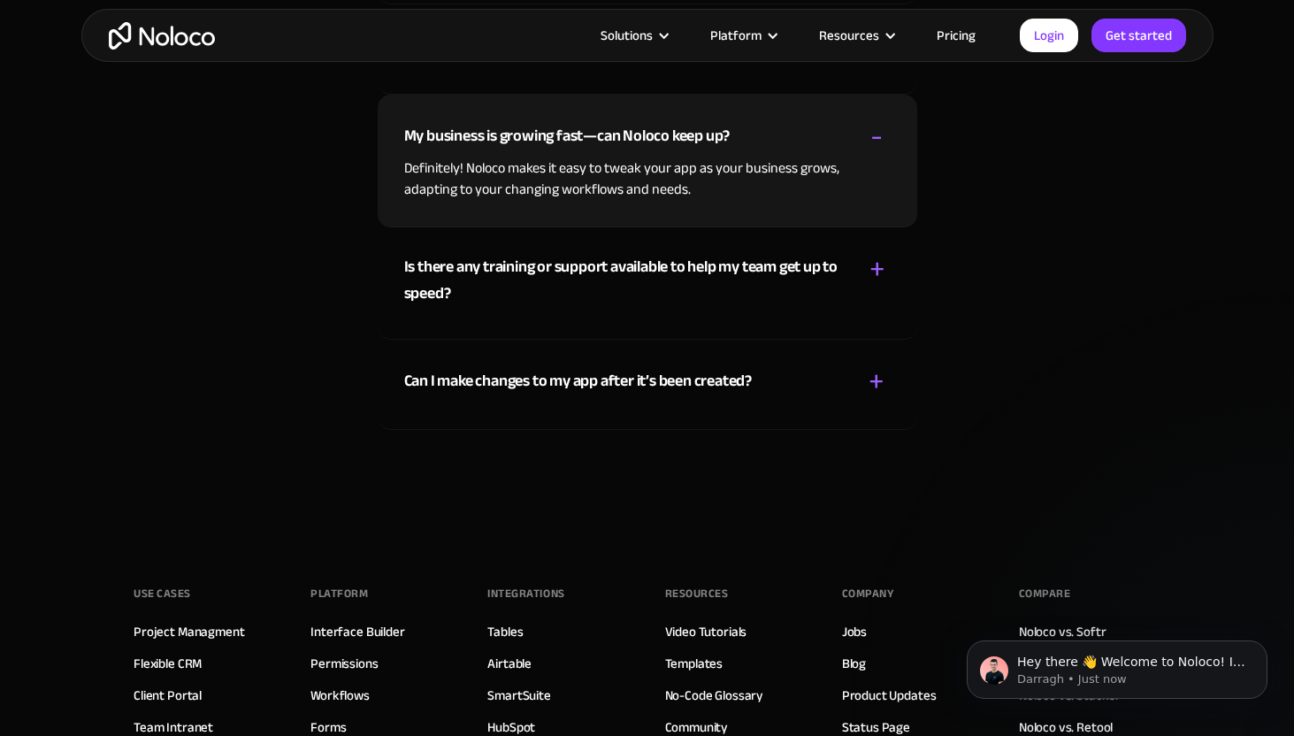  I want to click on a: Pricing, so click(956, 35).